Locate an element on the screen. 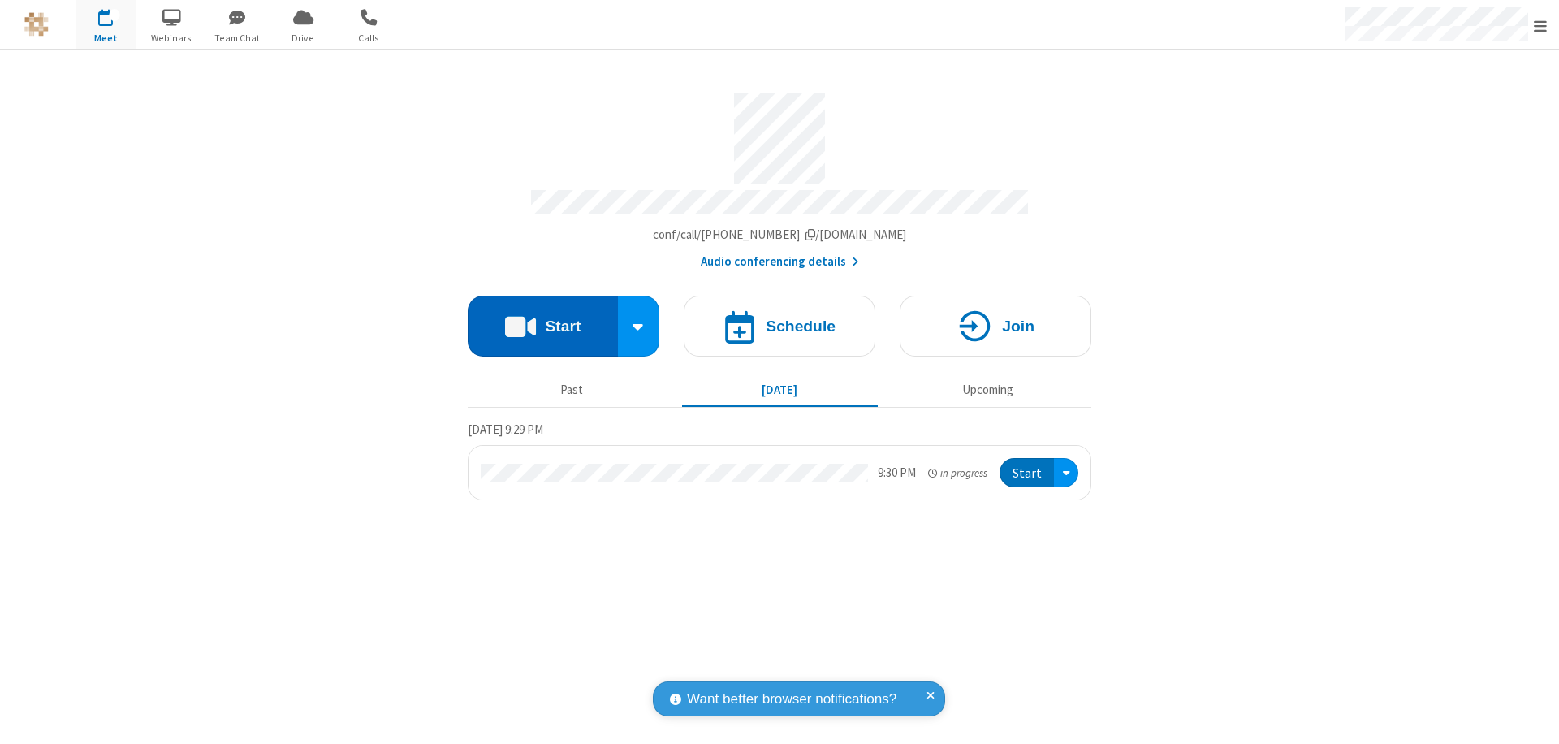 The image size is (1559, 744). button: Upcoming is located at coordinates (987, 390).